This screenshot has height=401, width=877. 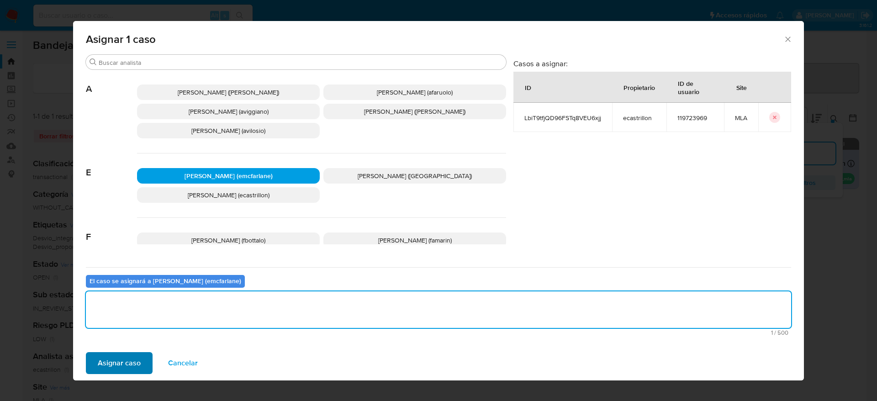 I want to click on button: Cancelar, so click(x=183, y=363).